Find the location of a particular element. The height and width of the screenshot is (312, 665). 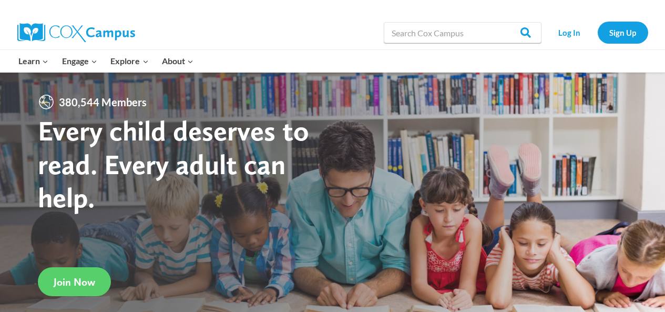

strong: Every child deserves to read. Every adult can help. is located at coordinates (173, 163).